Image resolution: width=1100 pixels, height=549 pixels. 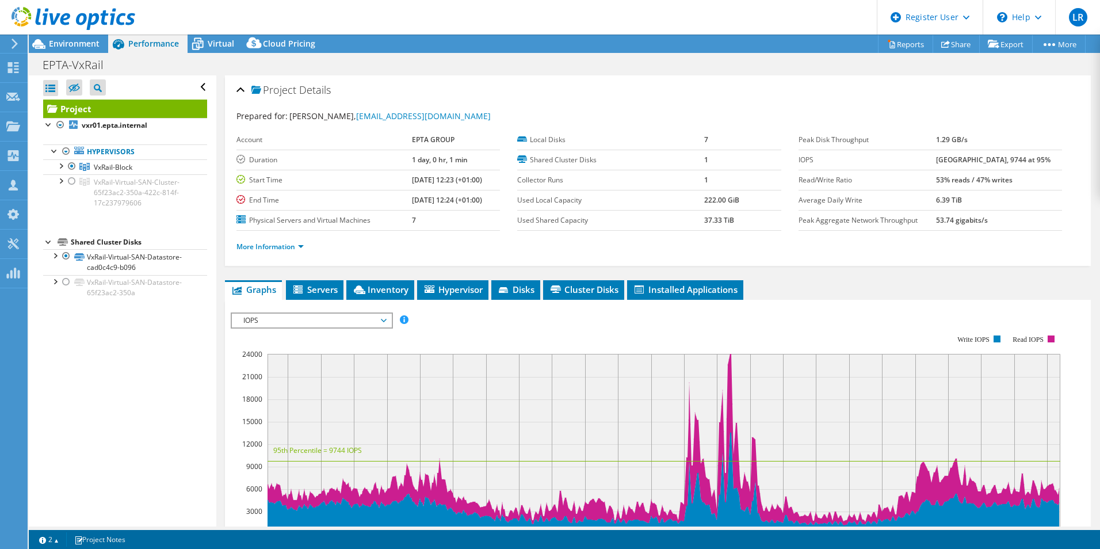 I want to click on a: Share, so click(x=956, y=44).